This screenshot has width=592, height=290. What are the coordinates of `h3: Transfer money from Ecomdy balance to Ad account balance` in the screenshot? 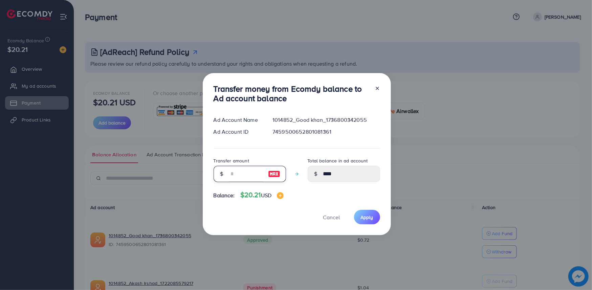 It's located at (291, 94).